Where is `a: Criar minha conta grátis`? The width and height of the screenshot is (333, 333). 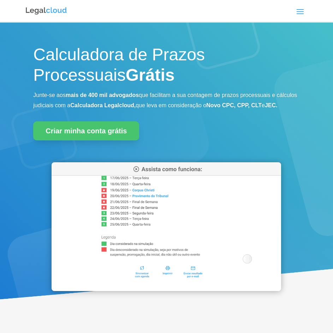 a: Criar minha conta grátis is located at coordinates (86, 131).